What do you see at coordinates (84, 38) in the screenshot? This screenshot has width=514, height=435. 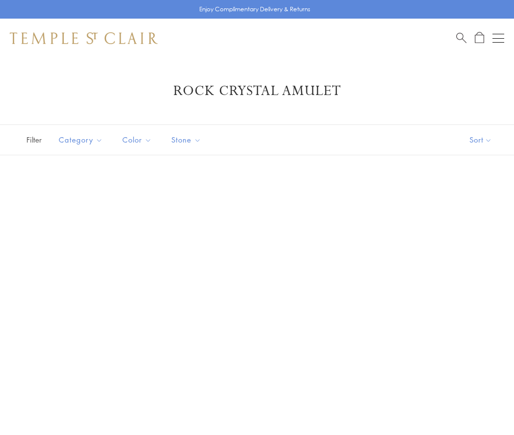 I see `img: Temple St. Clair` at bounding box center [84, 38].